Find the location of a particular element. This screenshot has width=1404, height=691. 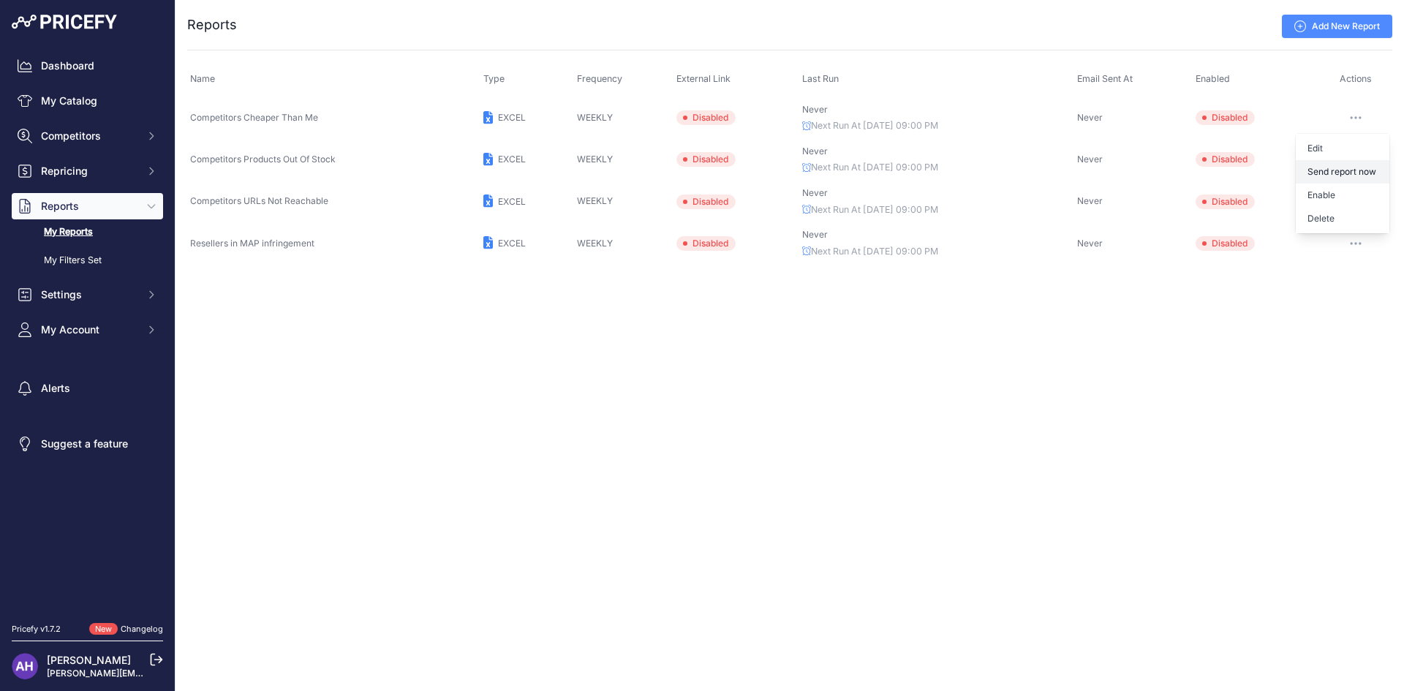

img: Pricefy Logo is located at coordinates (64, 22).